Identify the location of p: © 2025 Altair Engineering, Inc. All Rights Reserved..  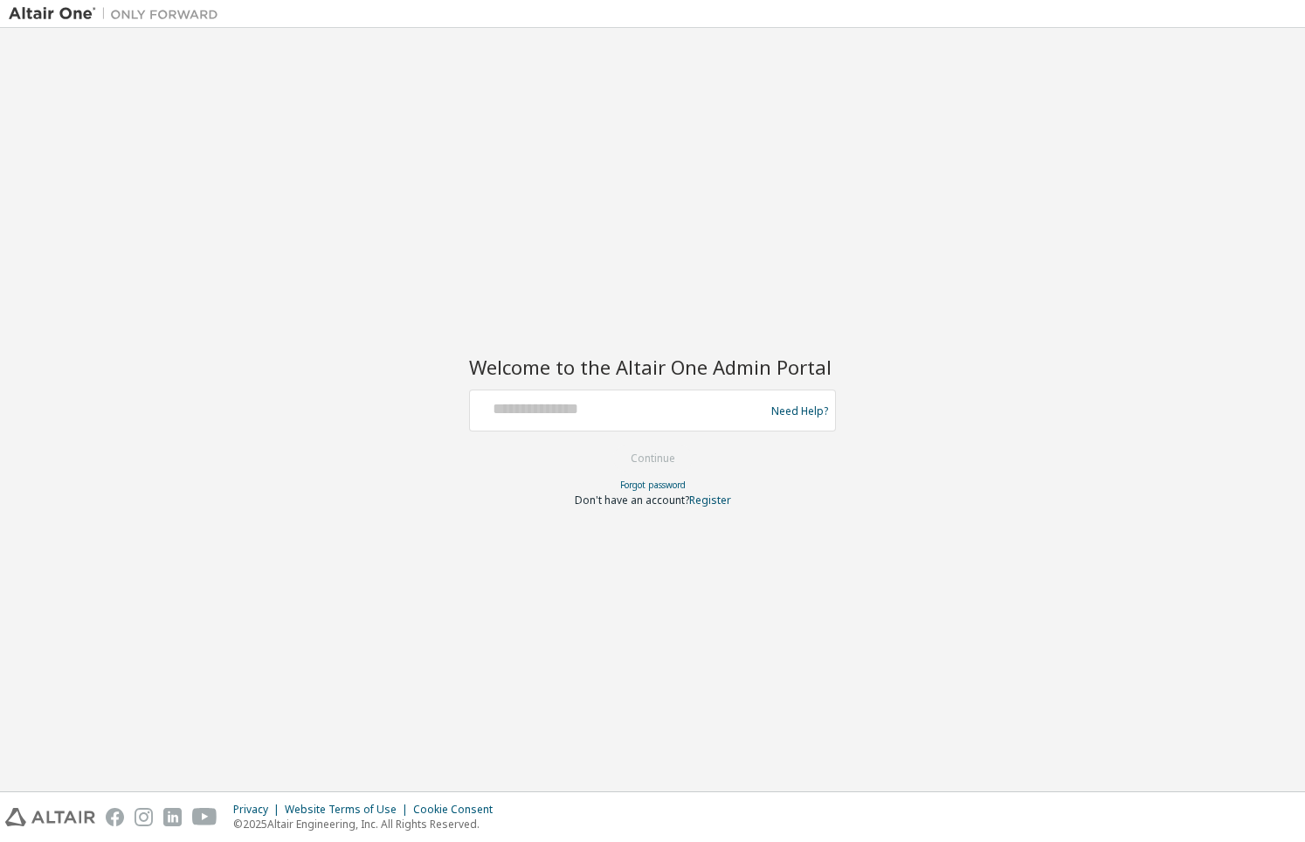
(368, 824).